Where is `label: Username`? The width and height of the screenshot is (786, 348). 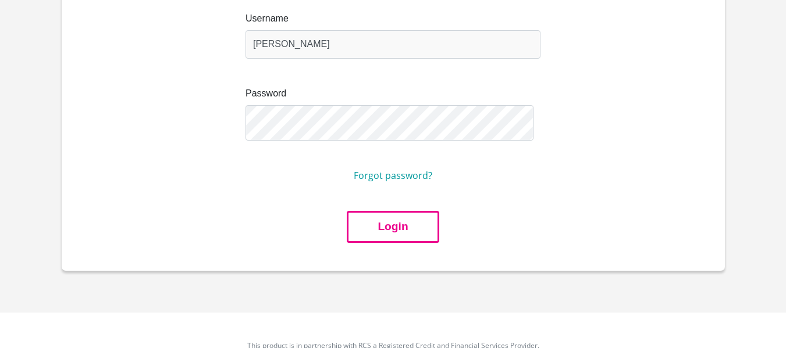
label: Username is located at coordinates (393, 19).